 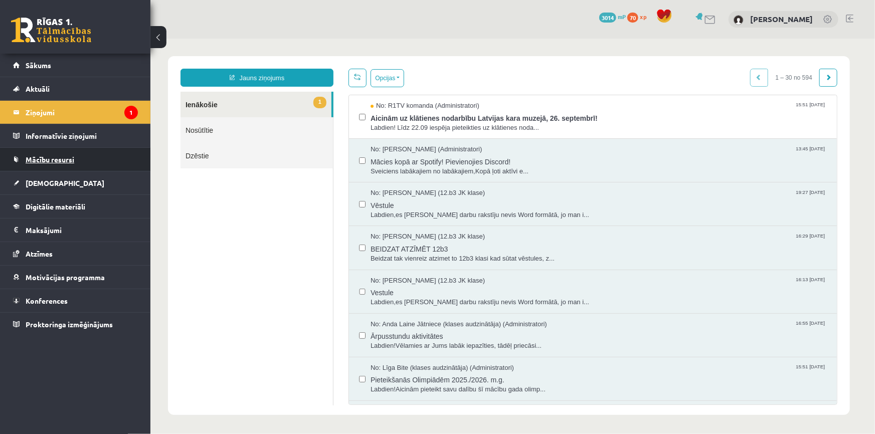 What do you see at coordinates (75, 301) in the screenshot?
I see `a: Konferences` at bounding box center [75, 301].